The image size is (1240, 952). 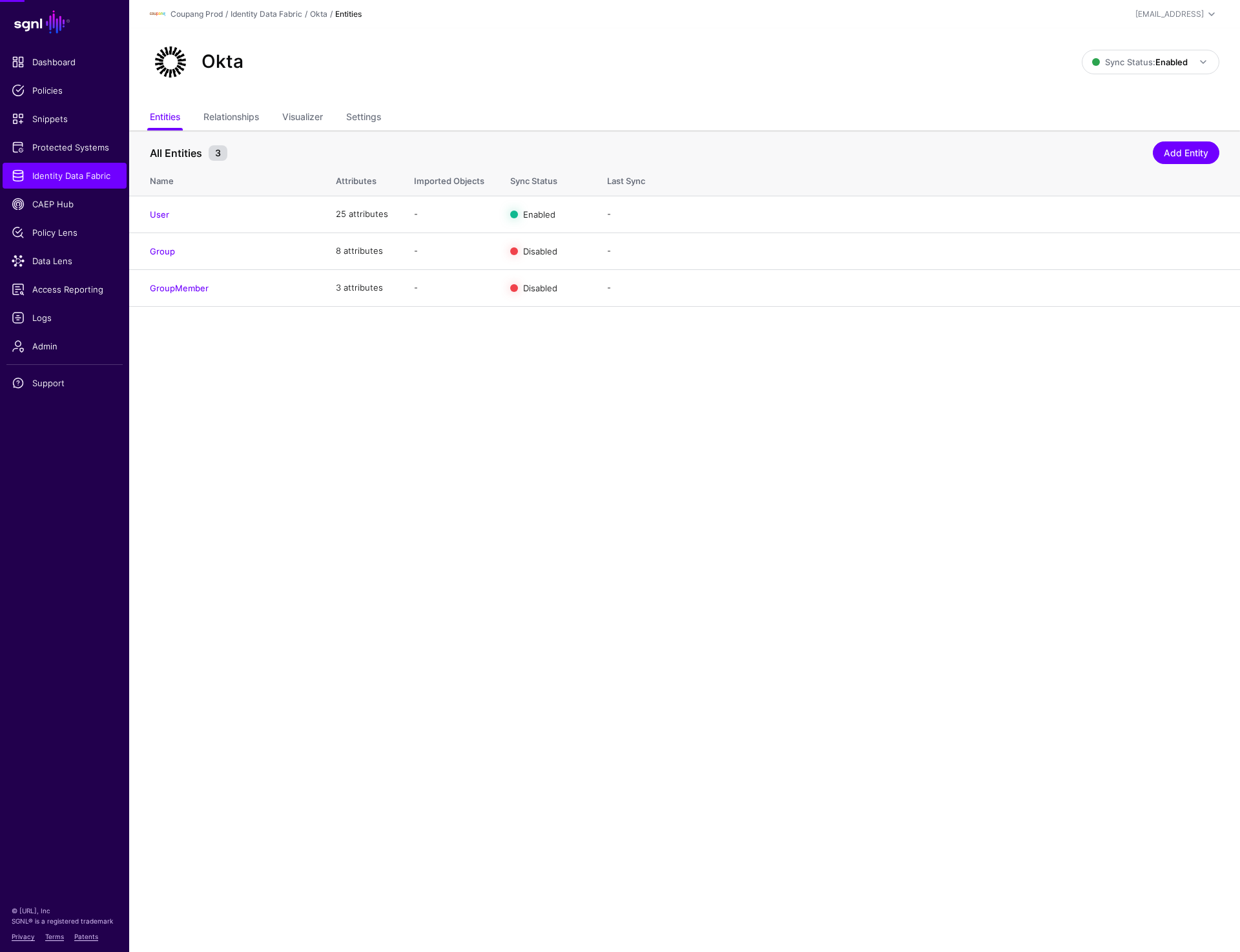 What do you see at coordinates (65, 204) in the screenshot?
I see `a: CAEP Hub` at bounding box center [65, 204].